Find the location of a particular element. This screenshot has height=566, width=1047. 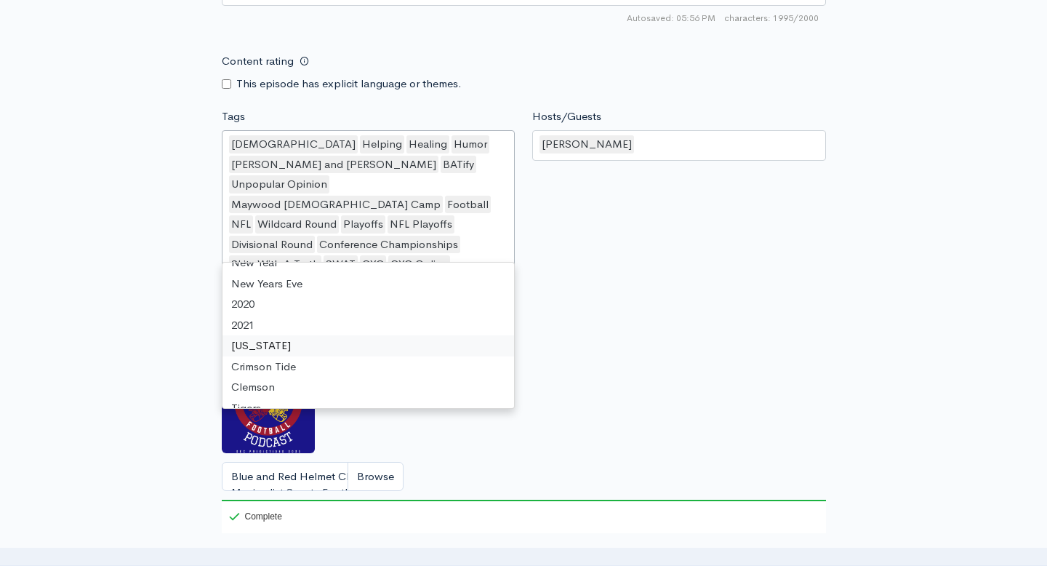

small: If no artwork is selected your default podcast artwork will be used is located at coordinates (523, 347).